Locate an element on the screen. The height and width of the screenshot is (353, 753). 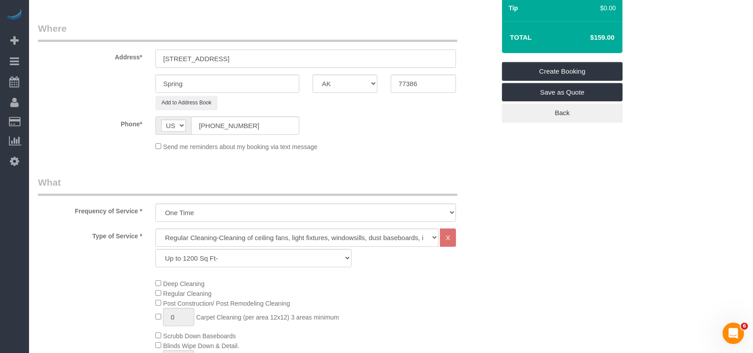
button: Add to Address Book is located at coordinates (186, 103).